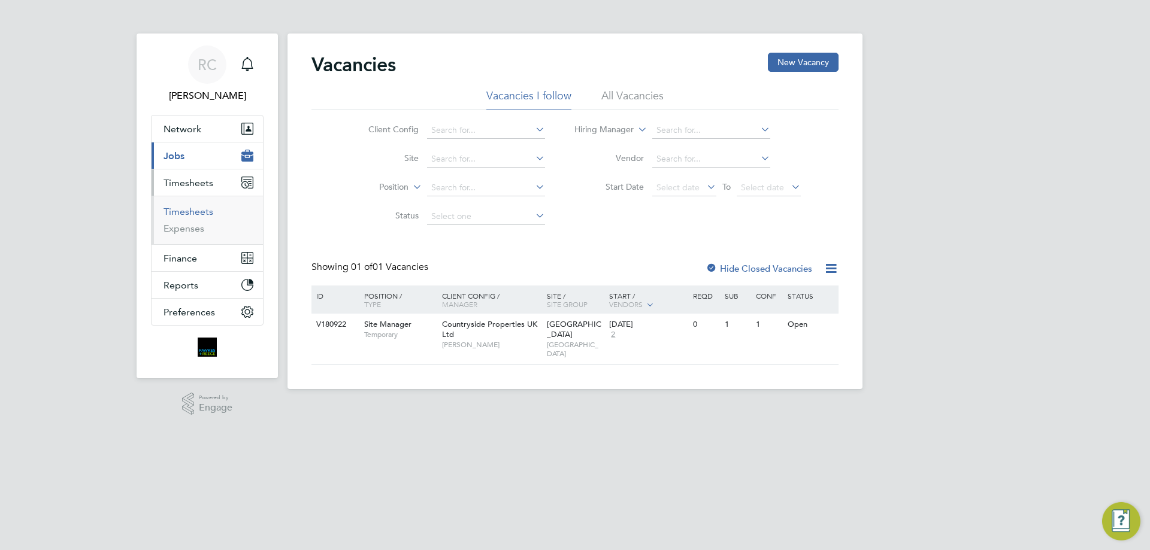 This screenshot has height=550, width=1150. Describe the element at coordinates (486, 217) in the screenshot. I see `input: Select one` at that location.